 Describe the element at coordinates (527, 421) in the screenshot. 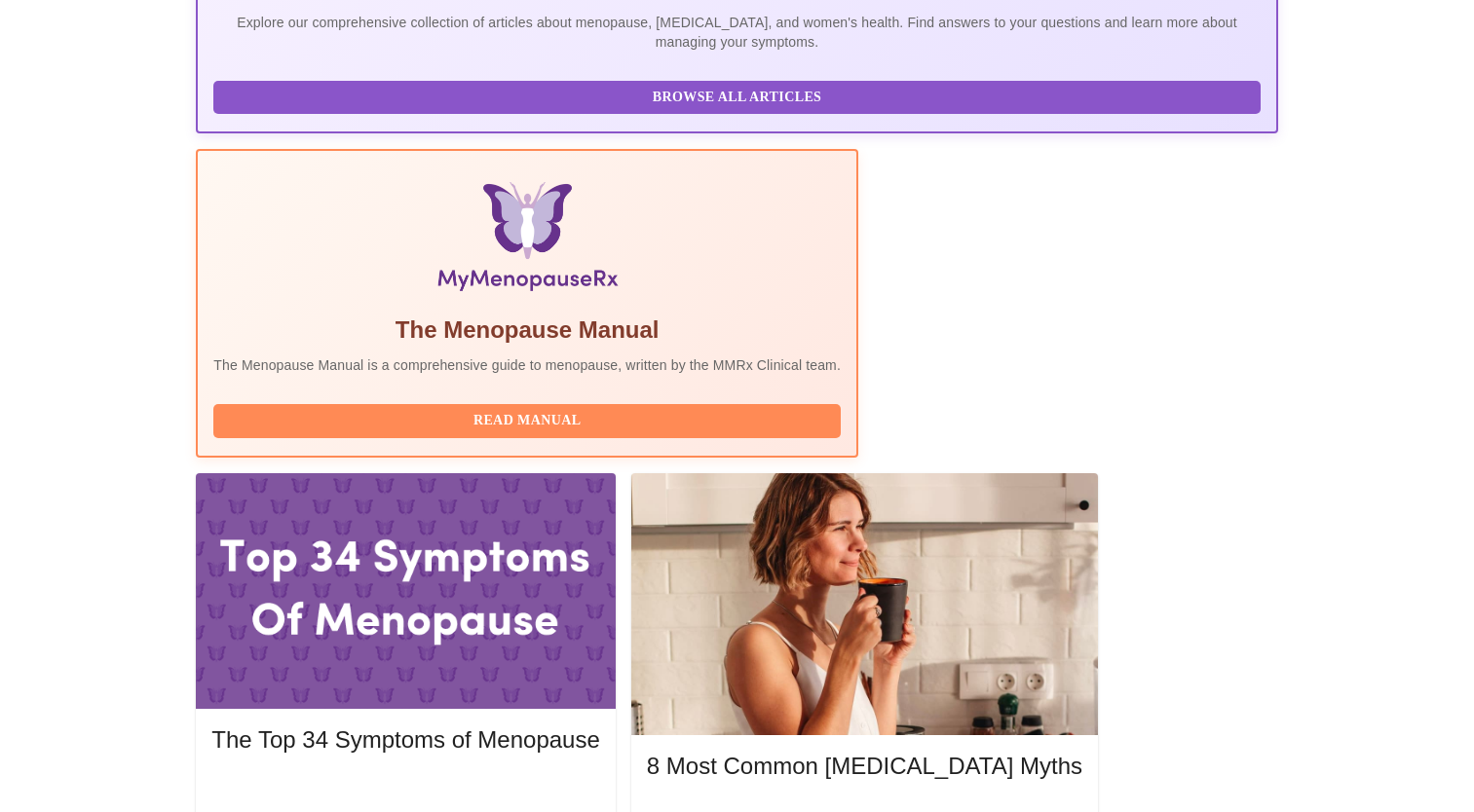

I see `span: Read Manual` at that location.